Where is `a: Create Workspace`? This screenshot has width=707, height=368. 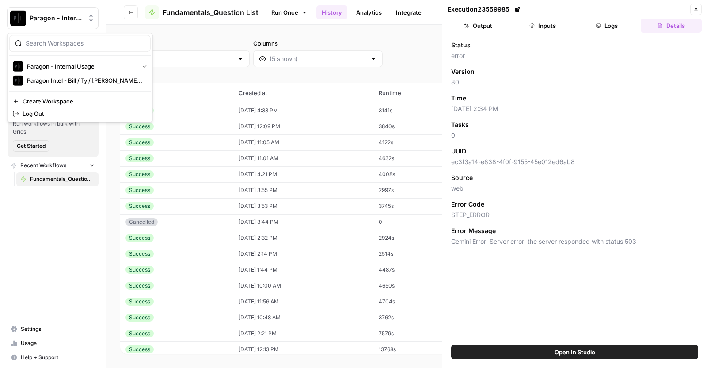
a: Create Workspace is located at coordinates (80, 101).